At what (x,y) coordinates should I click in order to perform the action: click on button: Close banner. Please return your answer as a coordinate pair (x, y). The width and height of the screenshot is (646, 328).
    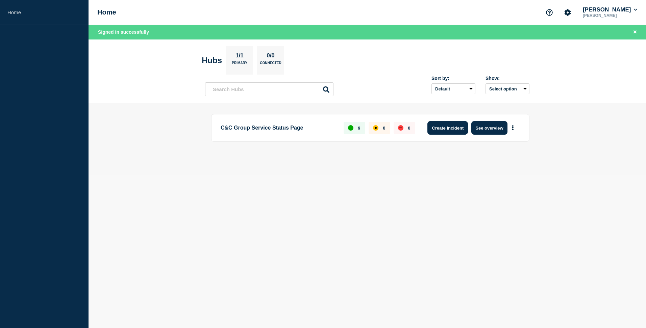
    Looking at the image, I should click on (635, 32).